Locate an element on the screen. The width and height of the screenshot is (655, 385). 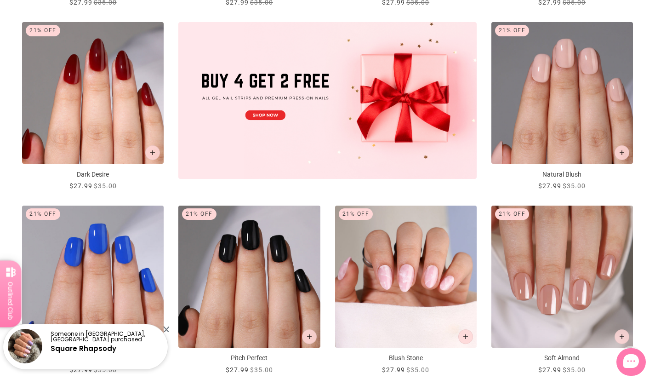
p: Dark Desire is located at coordinates (93, 174).